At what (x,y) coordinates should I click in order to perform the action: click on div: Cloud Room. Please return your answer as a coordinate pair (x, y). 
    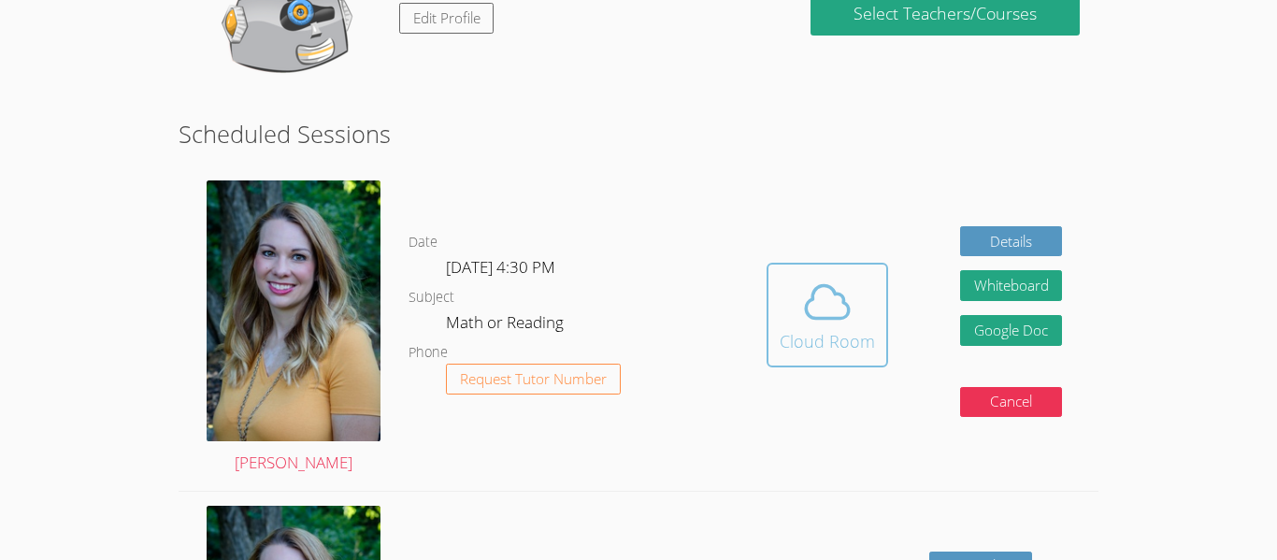
    Looking at the image, I should click on (827, 341).